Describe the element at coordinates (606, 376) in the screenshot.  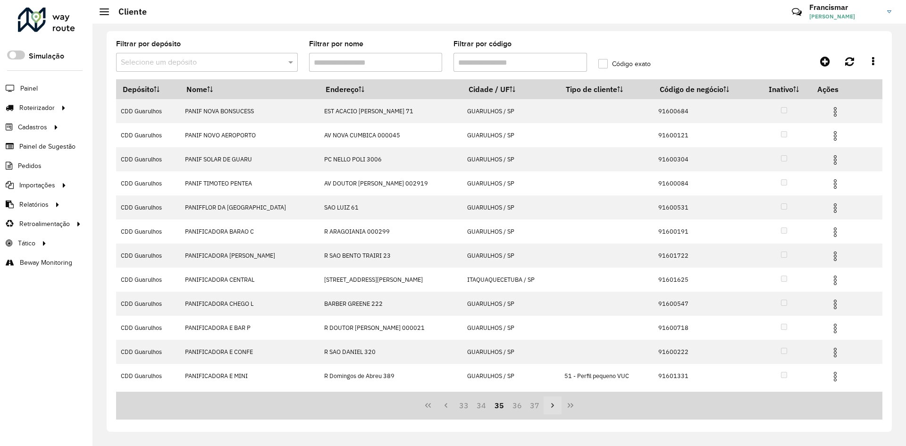
I see `td: 51 - Perfil pequeno VUC` at that location.